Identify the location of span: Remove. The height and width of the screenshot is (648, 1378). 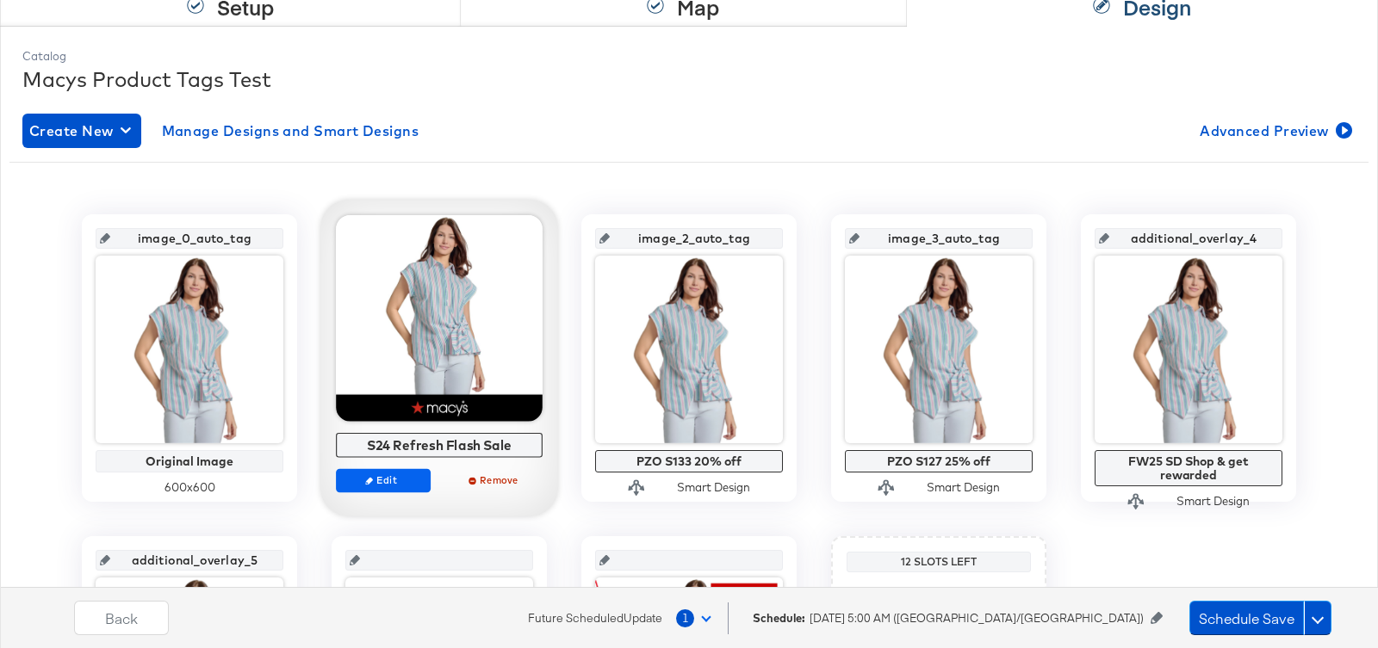
(495, 480).